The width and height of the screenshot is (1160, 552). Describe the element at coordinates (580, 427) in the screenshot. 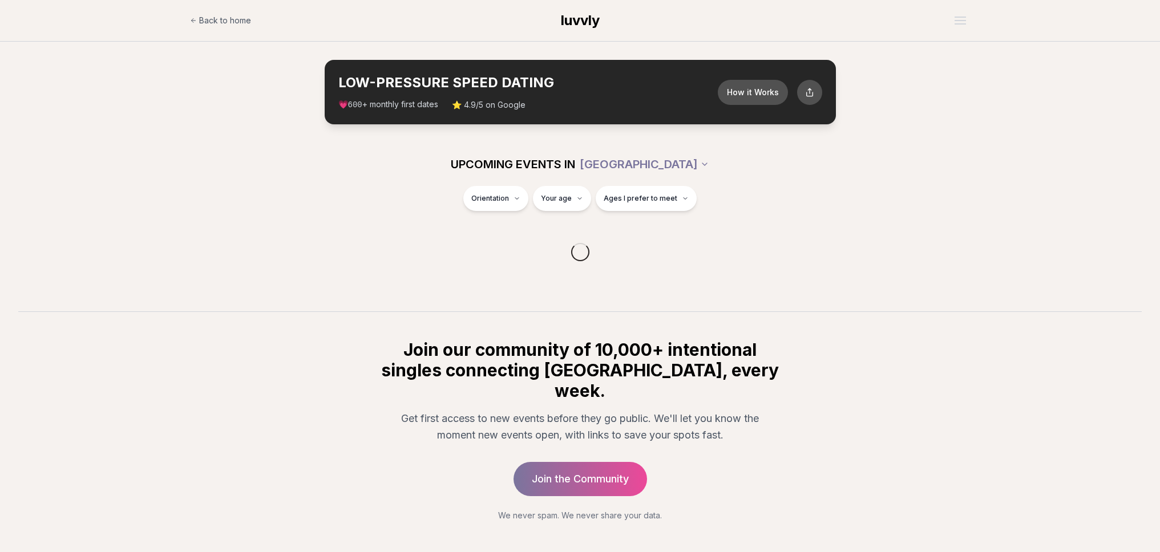

I see `p: Get first access to new events before they go public. We'll let you know the moment new events op...` at that location.